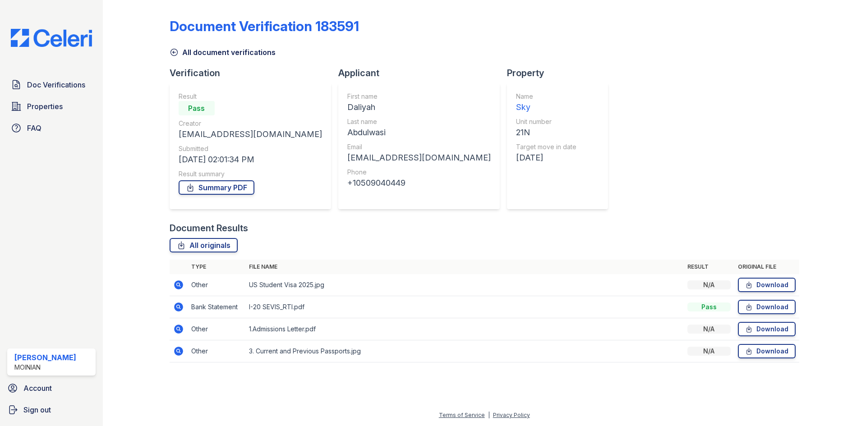 The image size is (866, 426). I want to click on div: +10509040449, so click(419, 183).